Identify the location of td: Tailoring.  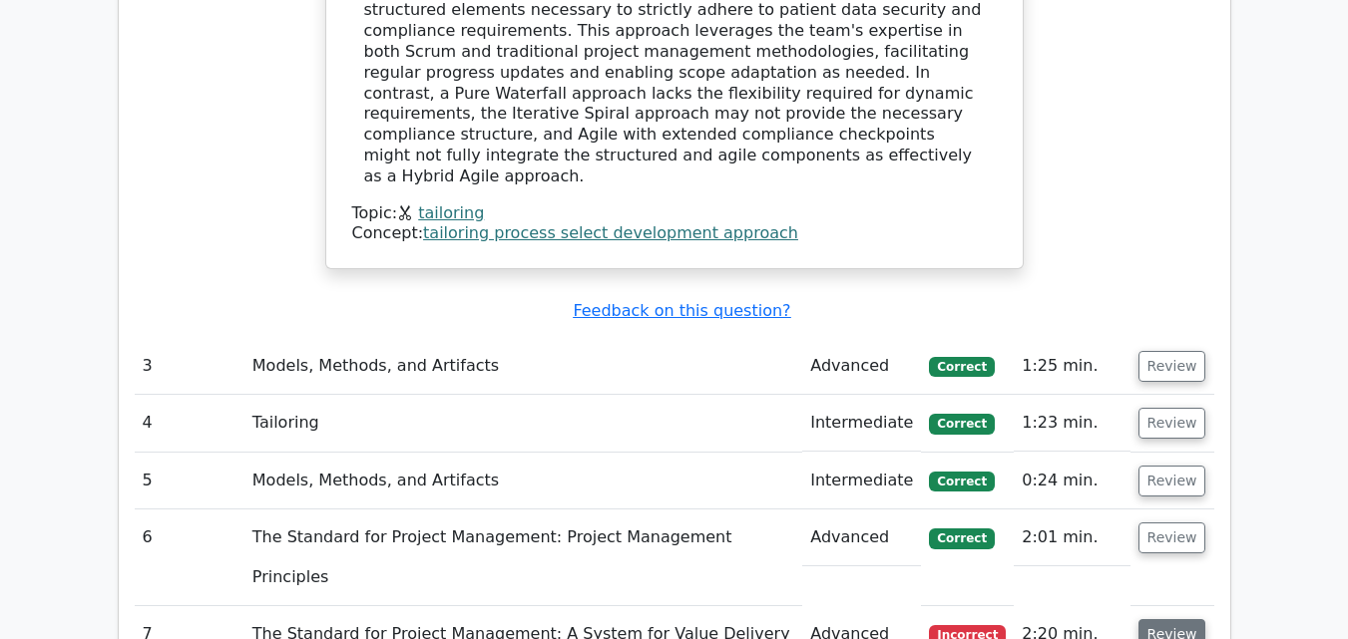
(523, 423).